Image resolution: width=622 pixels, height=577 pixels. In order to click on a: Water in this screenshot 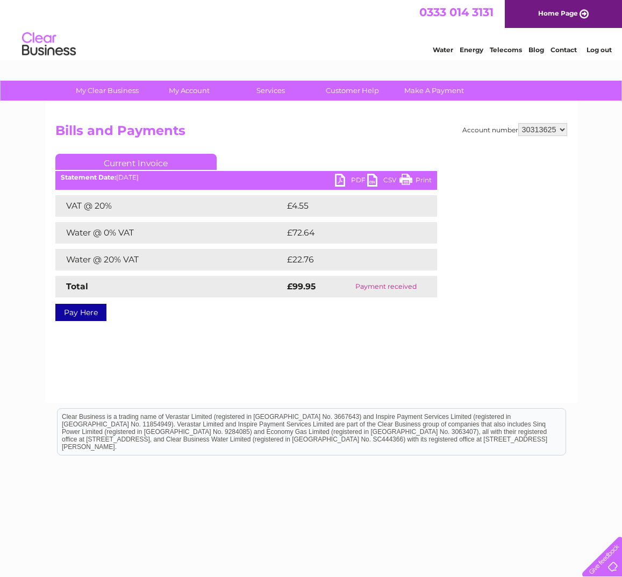, I will do `click(443, 49)`.